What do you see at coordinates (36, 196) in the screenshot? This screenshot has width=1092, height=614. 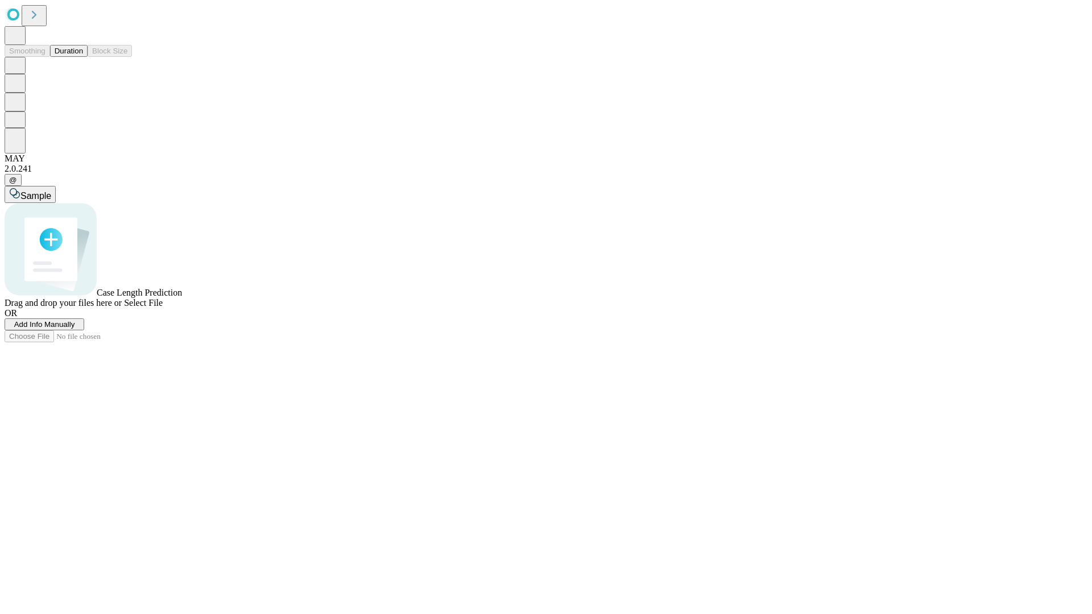 I see `span: Sample` at bounding box center [36, 196].